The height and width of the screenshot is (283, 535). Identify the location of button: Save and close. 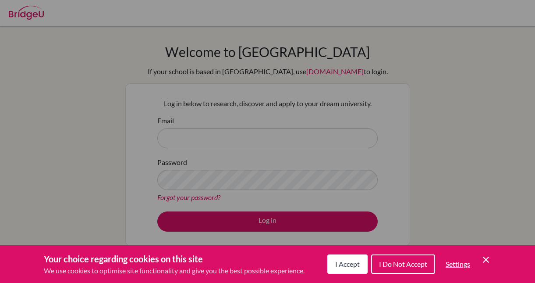
(486, 259).